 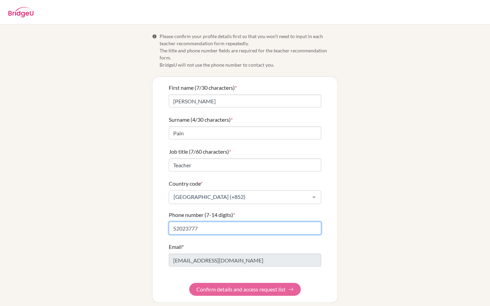 What do you see at coordinates (245, 133) in the screenshot?
I see `input: Enter your surname` at bounding box center [245, 133].